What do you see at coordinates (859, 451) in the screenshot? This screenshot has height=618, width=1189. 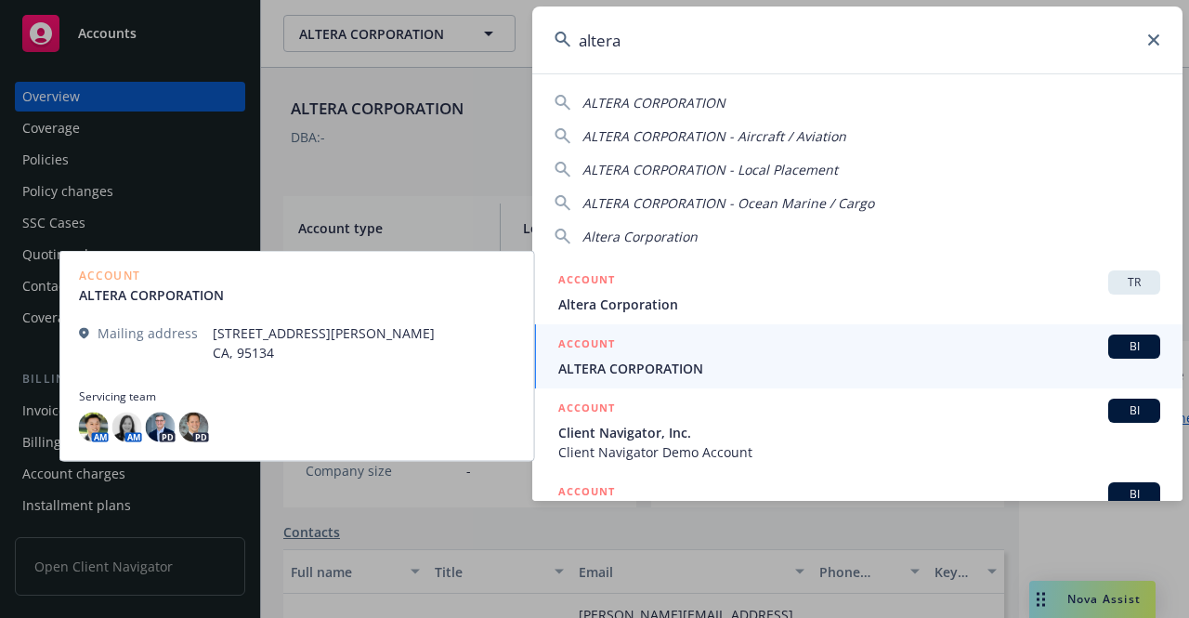 I see `span: Client Navigator Demo Account` at bounding box center [859, 451].